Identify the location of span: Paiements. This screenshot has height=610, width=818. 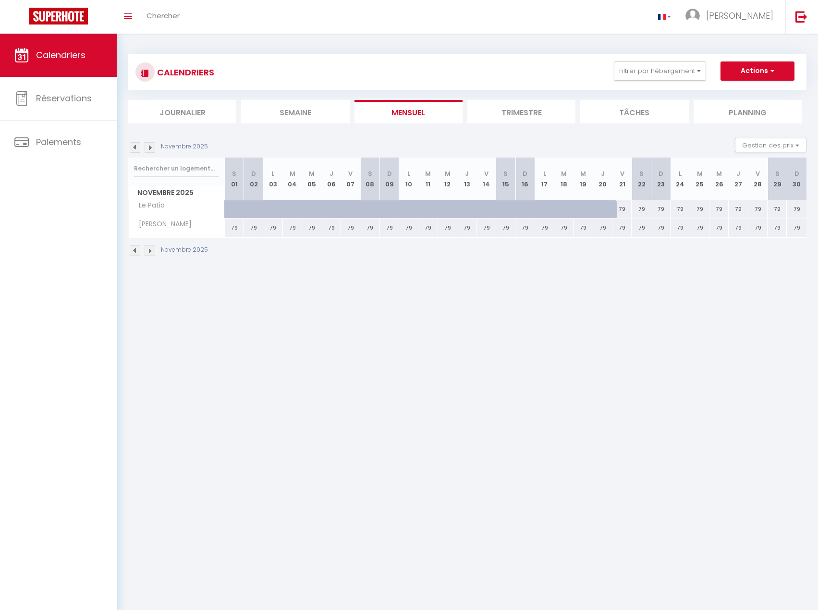
(59, 142).